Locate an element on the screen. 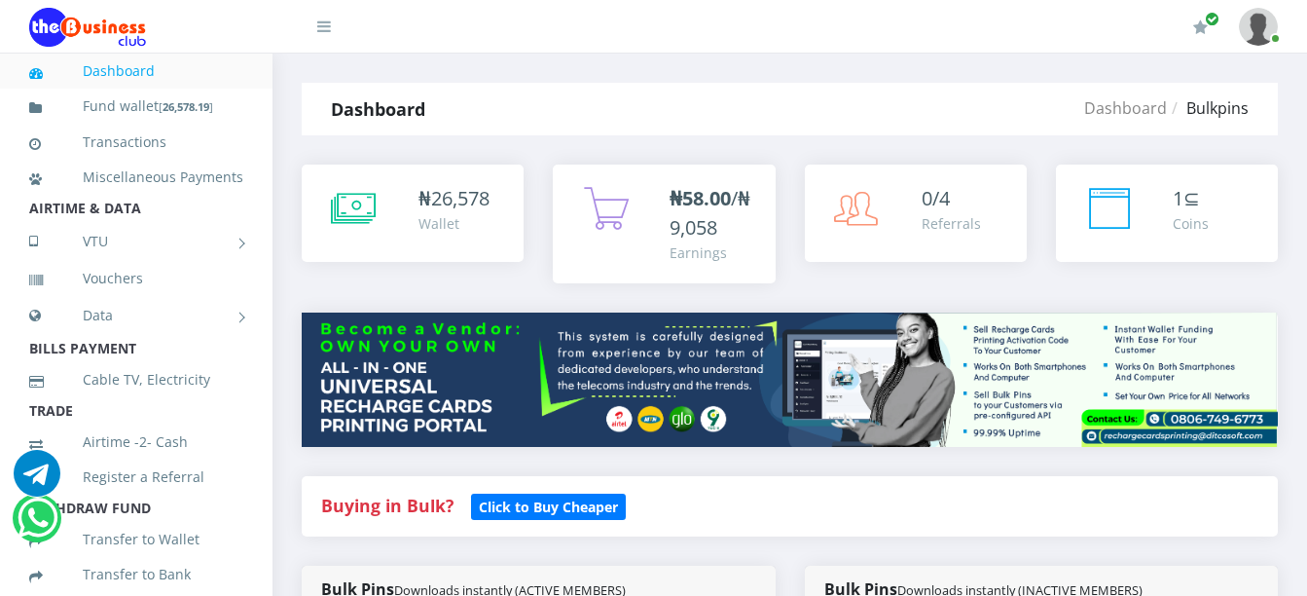 The height and width of the screenshot is (596, 1307). a: ₦26,578 Wallet is located at coordinates (413, 213).